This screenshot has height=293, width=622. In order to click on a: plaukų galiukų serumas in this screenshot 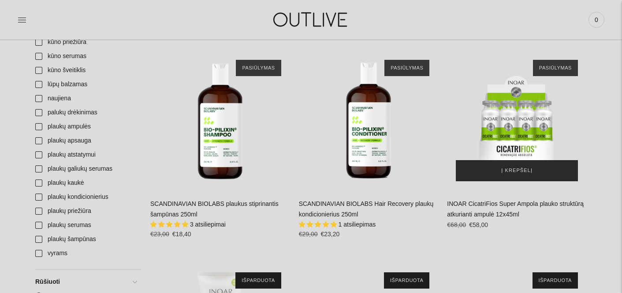, I will do `click(85, 169)`.